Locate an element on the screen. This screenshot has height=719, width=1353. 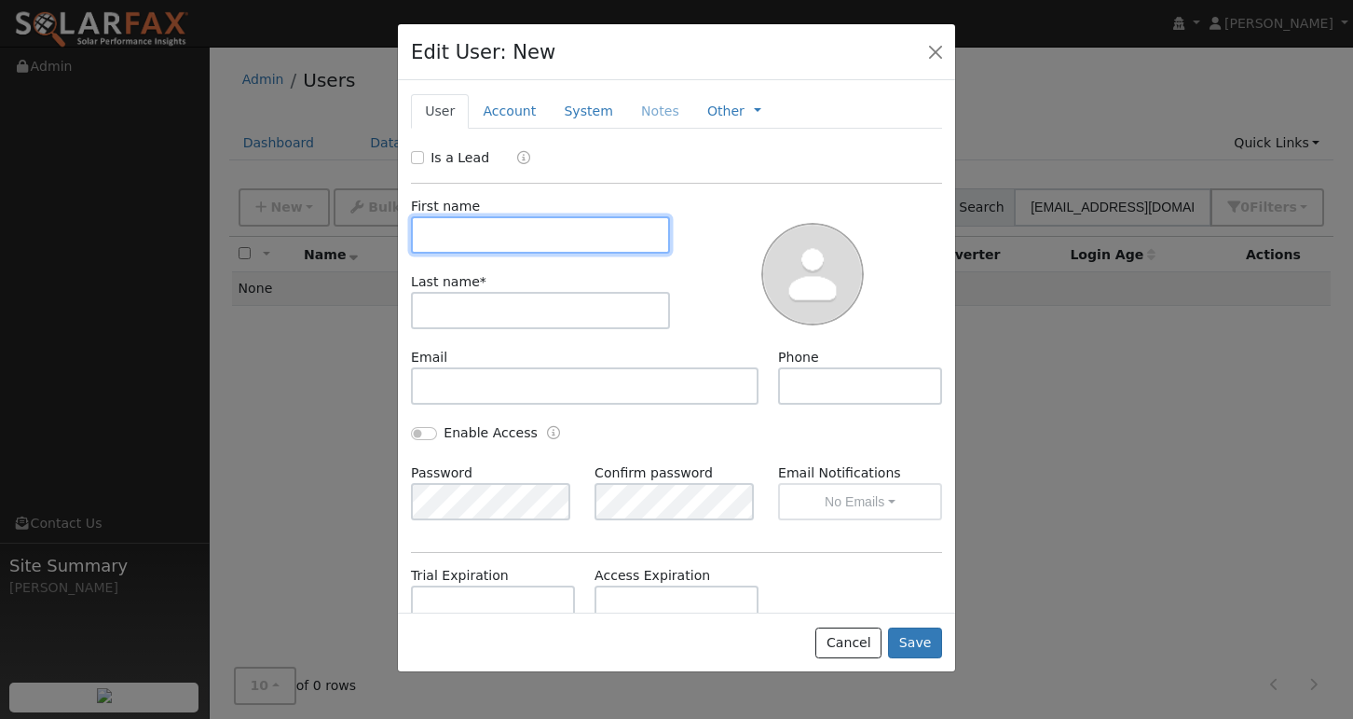
label: Is a Lead is located at coordinates (459, 158).